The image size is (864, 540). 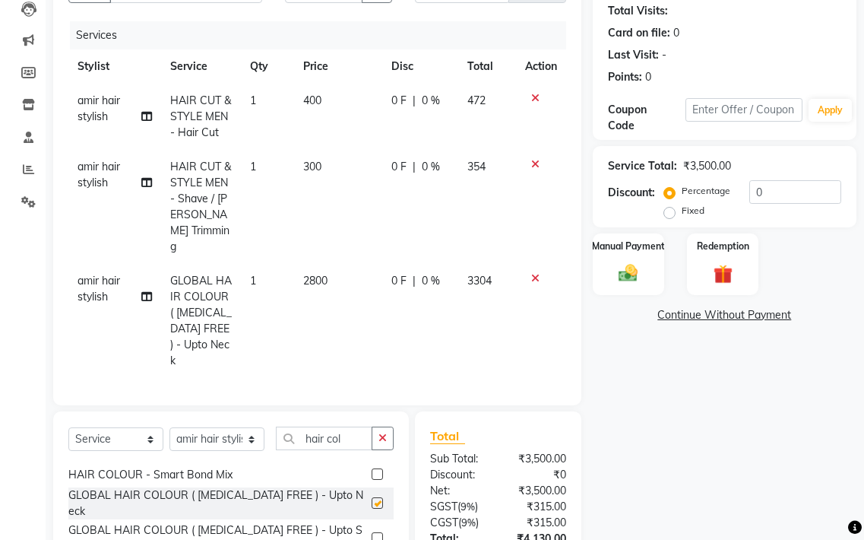 What do you see at coordinates (724, 315) in the screenshot?
I see `a: Continue Without Payment` at bounding box center [724, 315].